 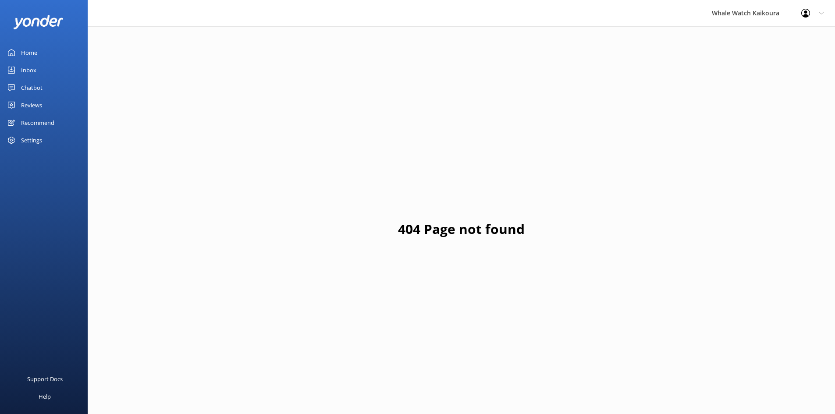 I want to click on div: Home, so click(x=29, y=53).